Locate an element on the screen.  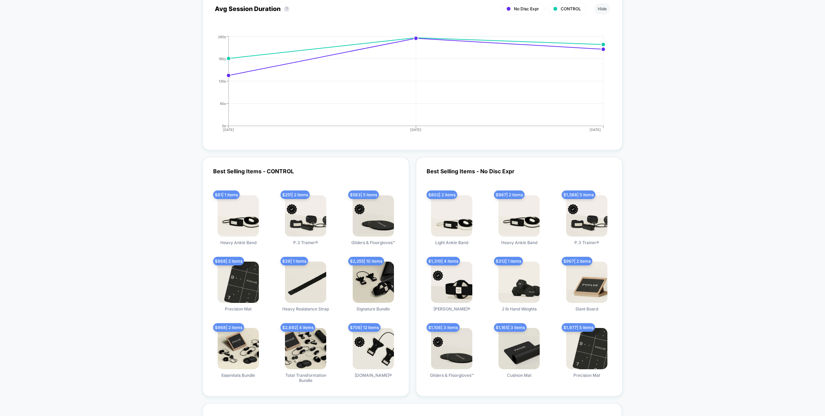
span: No Disc Expr is located at coordinates (526, 9).